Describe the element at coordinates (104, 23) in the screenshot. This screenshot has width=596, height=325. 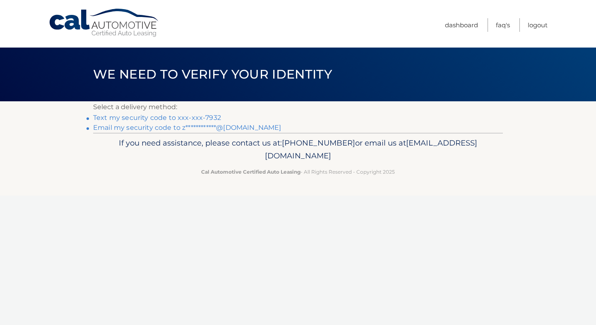
I see `a: Cal Automotive` at that location.